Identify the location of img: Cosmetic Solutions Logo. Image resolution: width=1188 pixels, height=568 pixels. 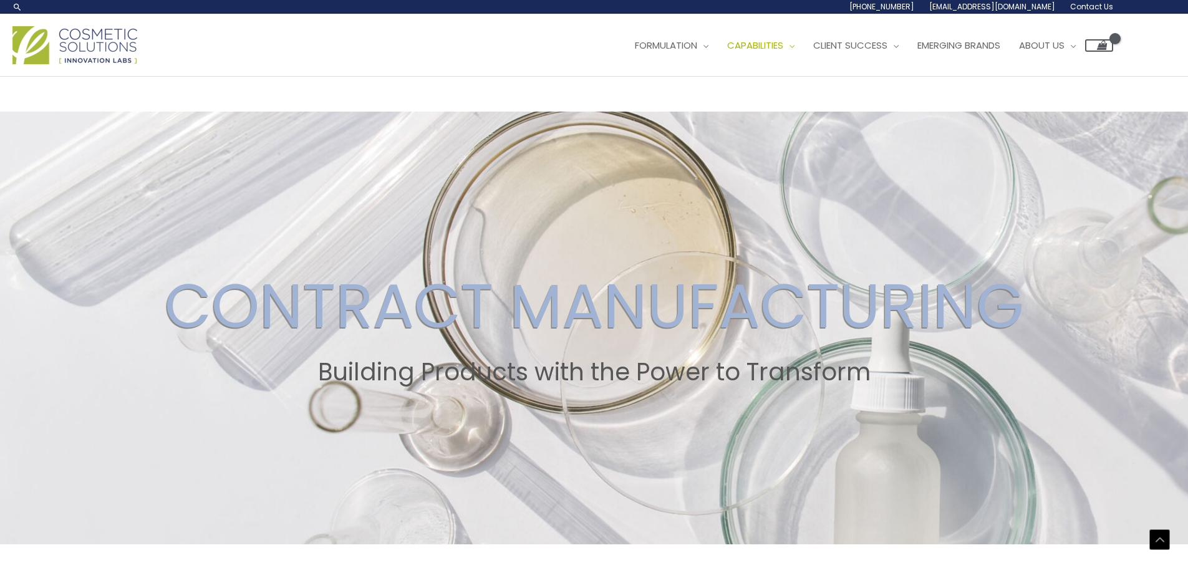
(75, 45).